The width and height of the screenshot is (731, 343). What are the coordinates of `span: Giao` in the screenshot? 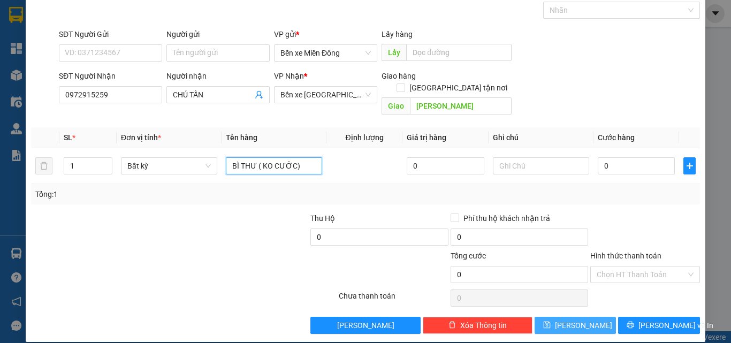 It's located at (395, 106).